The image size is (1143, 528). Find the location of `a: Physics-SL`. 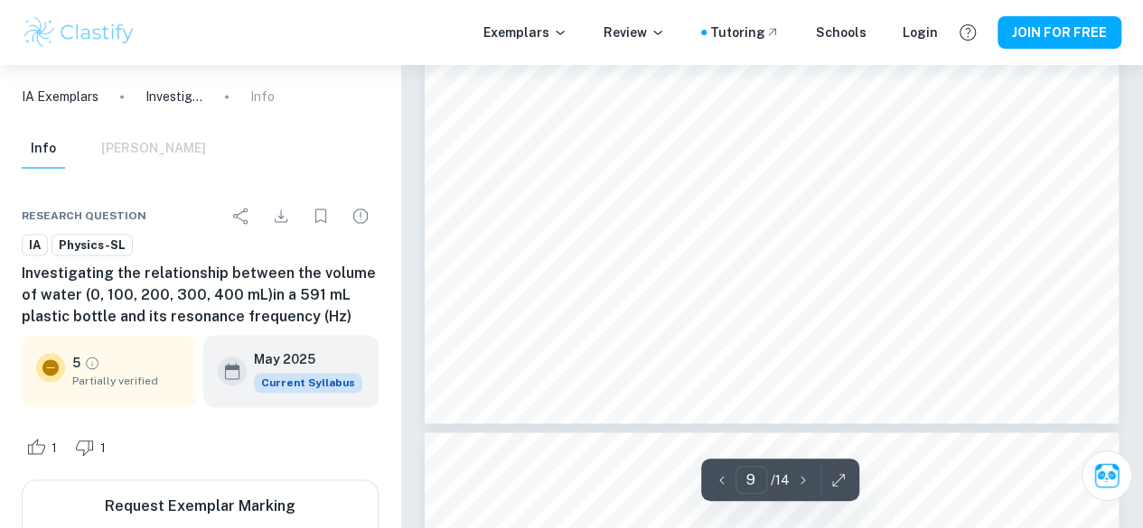

a: Physics-SL is located at coordinates (92, 245).